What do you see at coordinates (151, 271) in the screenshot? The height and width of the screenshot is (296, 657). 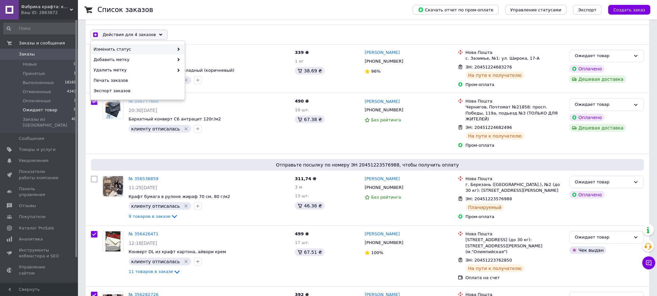 I see `span: 11 товаров в заказе` at bounding box center [151, 271].